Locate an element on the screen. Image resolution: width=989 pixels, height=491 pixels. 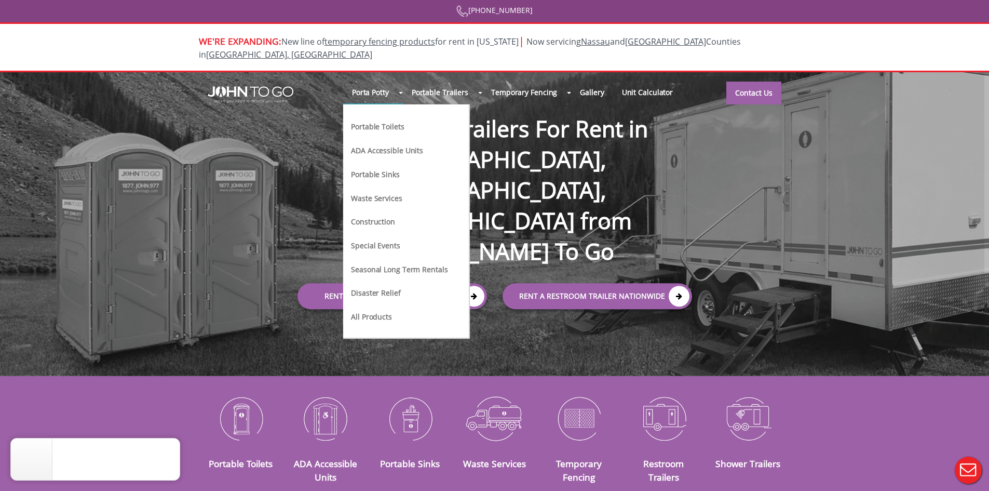
a: rent a RESTROOM TRAILER Nationwide is located at coordinates (597, 296).